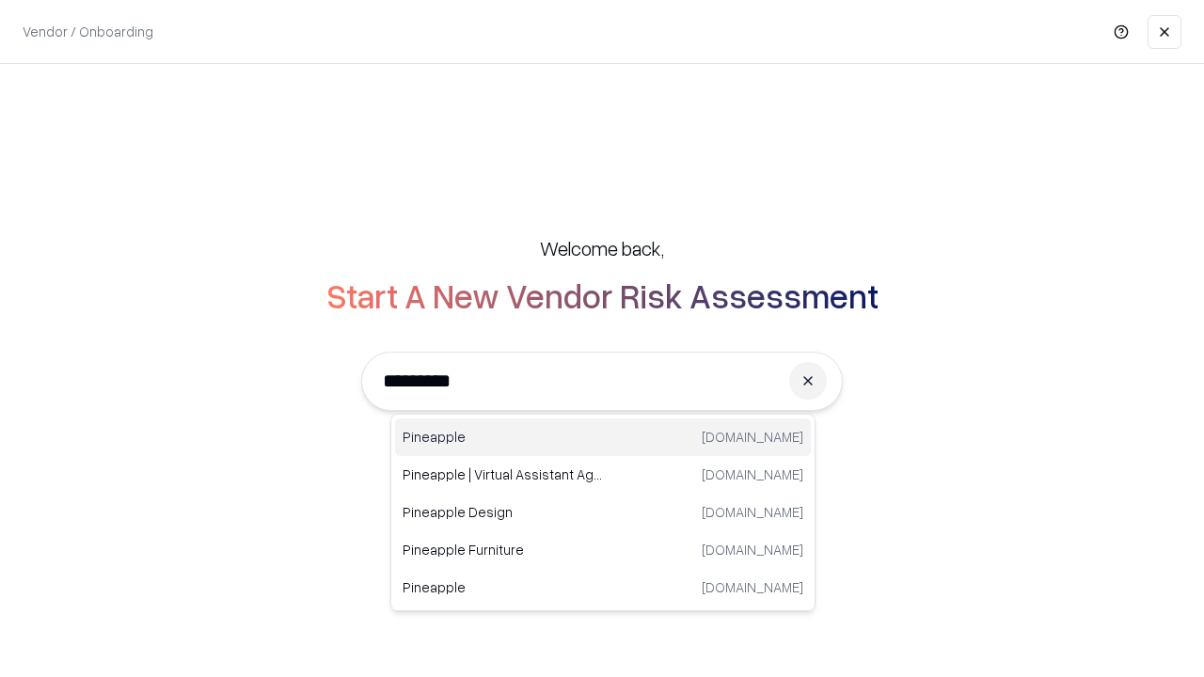 The width and height of the screenshot is (1204, 677). Describe the element at coordinates (87, 31) in the screenshot. I see `p: Vendor / Onboarding` at that location.